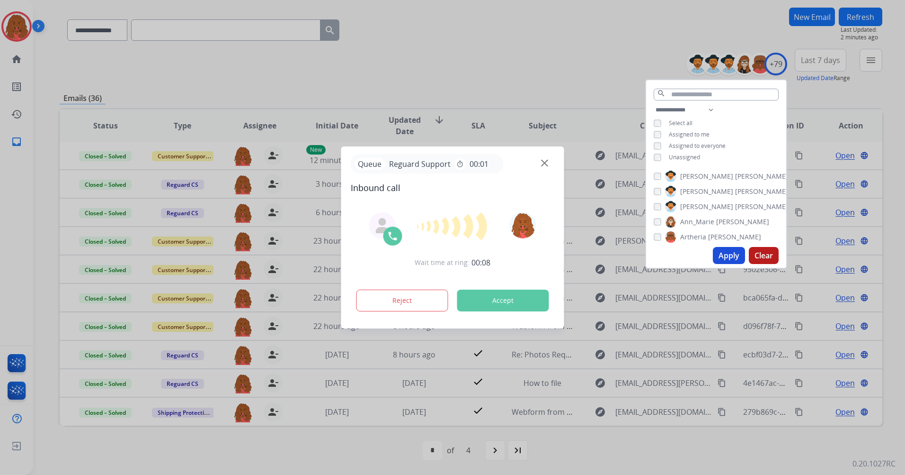  What do you see at coordinates (453, 188) in the screenshot?
I see `span: Inbound call` at bounding box center [453, 188].